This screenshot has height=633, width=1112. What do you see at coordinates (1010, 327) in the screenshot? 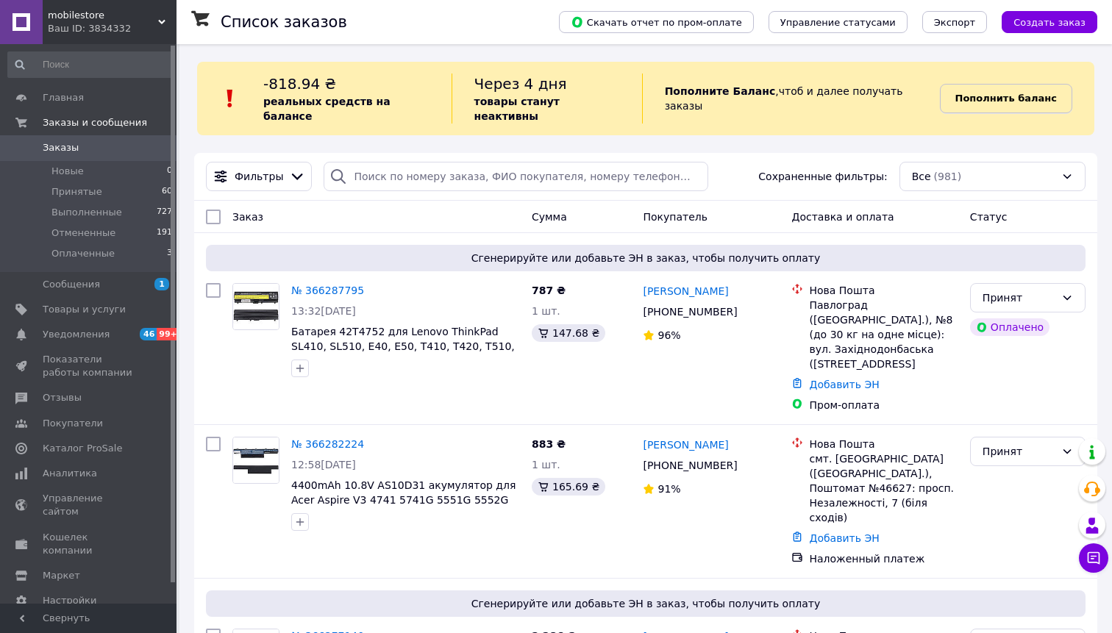
I see `div: Оплачено` at bounding box center [1010, 327].